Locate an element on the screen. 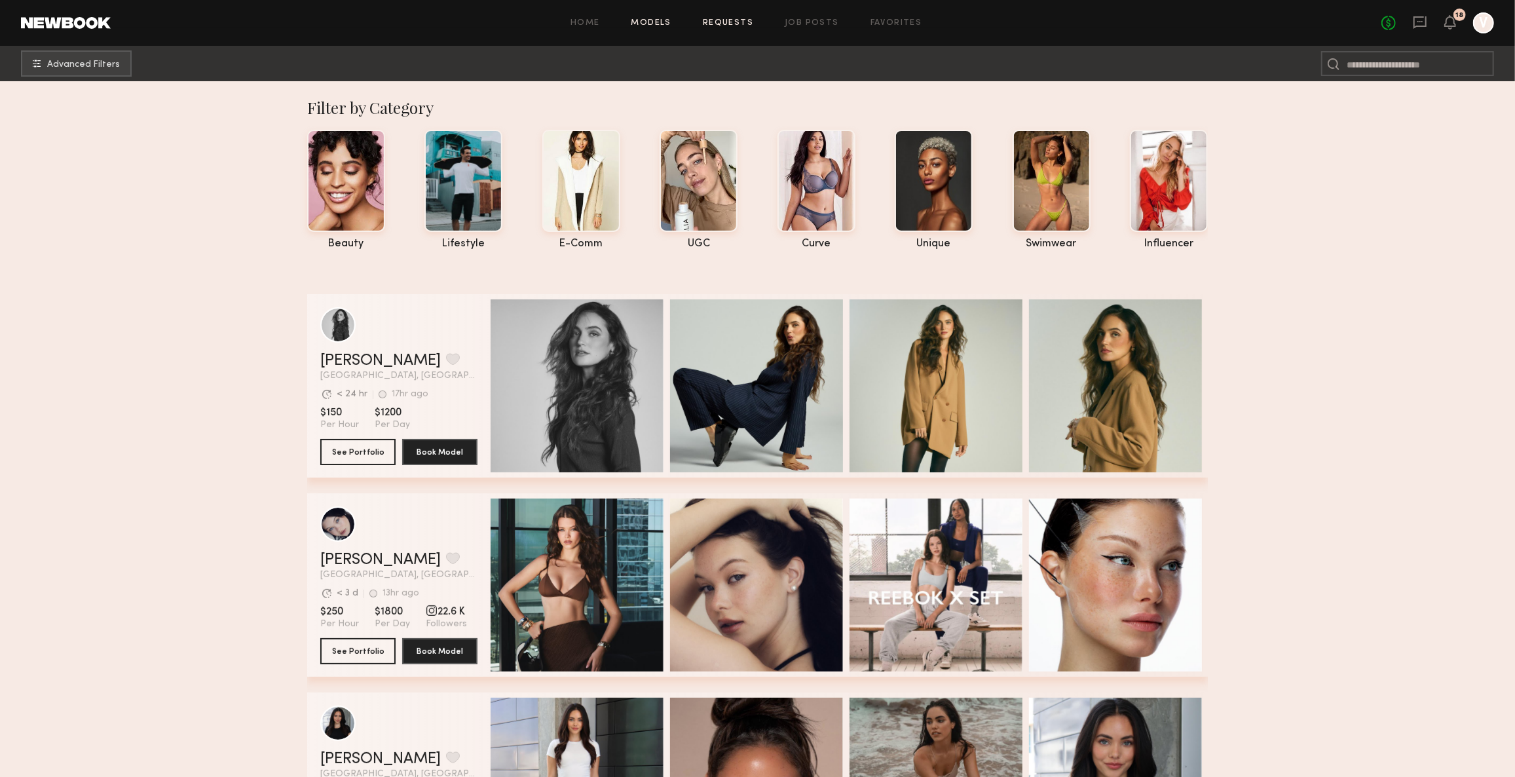  div: < 24 hr is located at coordinates (352, 394).